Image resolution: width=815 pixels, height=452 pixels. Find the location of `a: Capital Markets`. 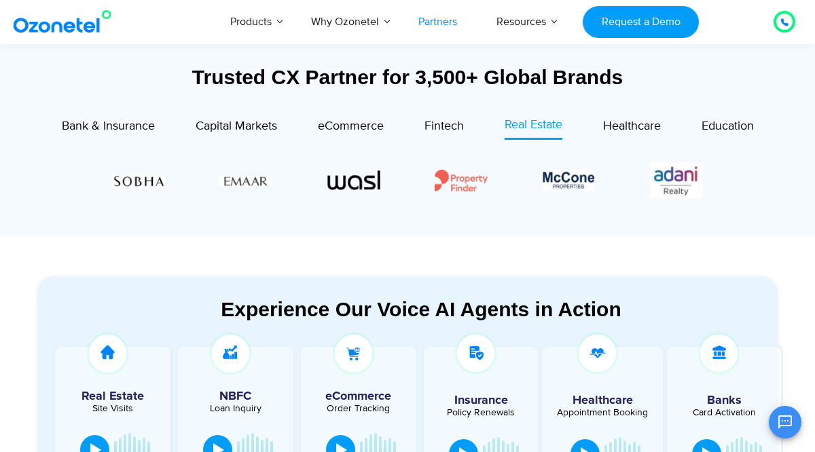

a: Capital Markets is located at coordinates (236, 128).